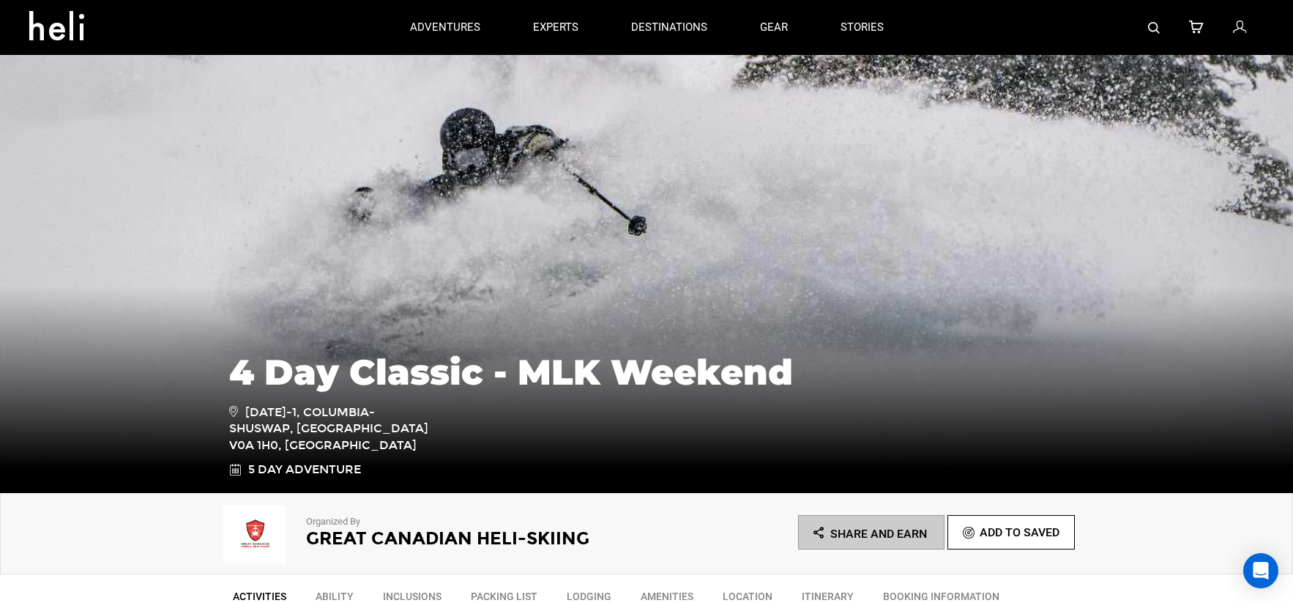 This screenshot has width=1293, height=603. What do you see at coordinates (255, 534) in the screenshot?
I see `img: img_9251f6c852f2d69a6fdc2f2f53e7d310.png` at bounding box center [255, 534].